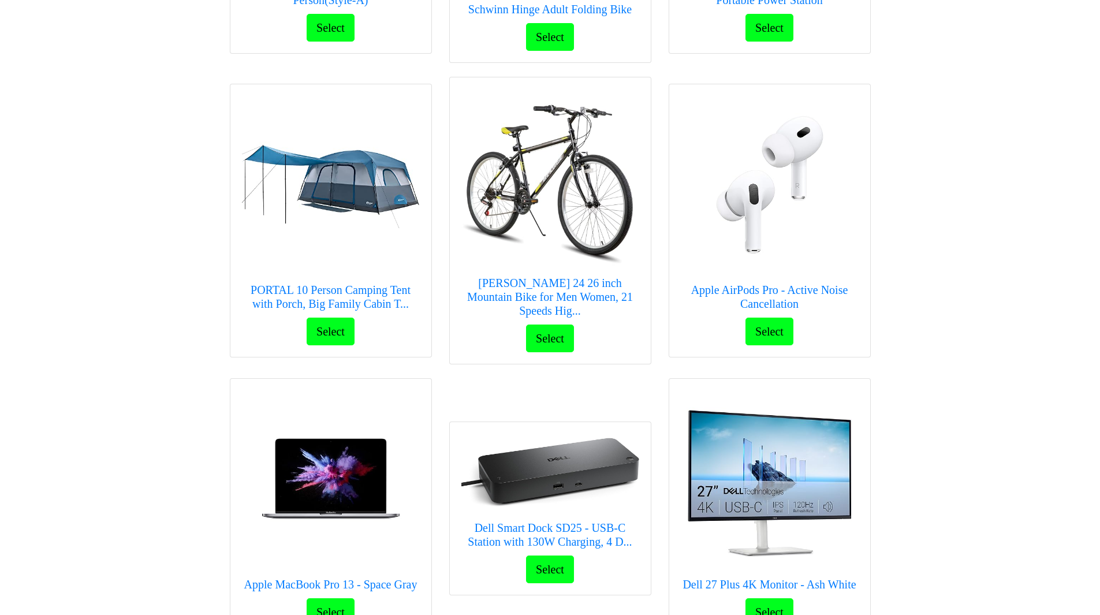 This screenshot has width=1100, height=615. What do you see at coordinates (770, 185) in the screenshot?
I see `img: Apple AirPods Pro - Active Noise Cancellation` at bounding box center [770, 185].